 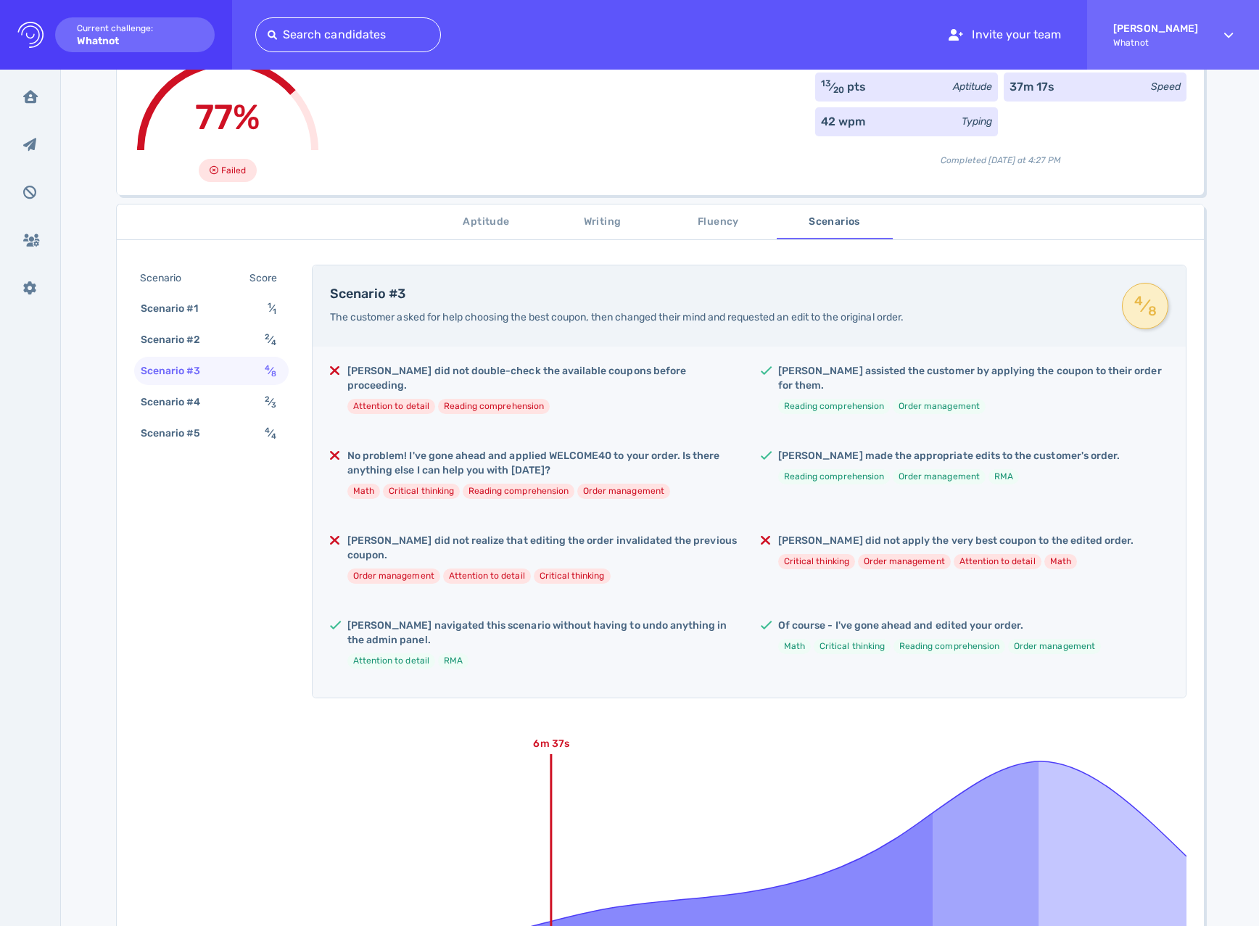 I want to click on div: Scenario #2, so click(x=178, y=339).